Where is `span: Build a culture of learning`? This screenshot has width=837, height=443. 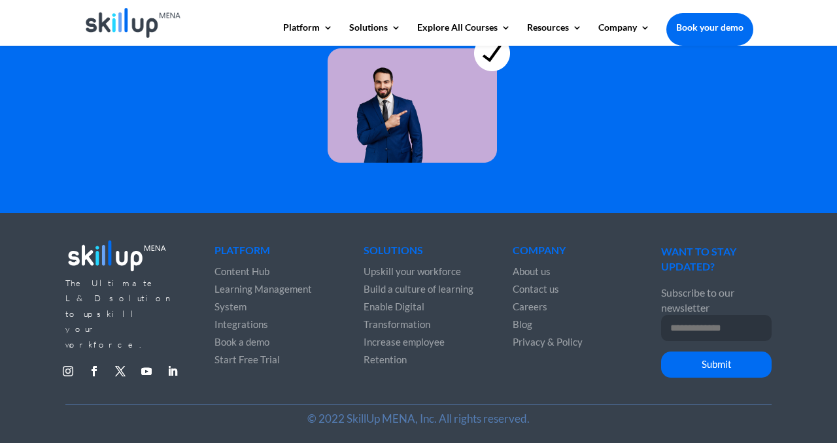
span: Build a culture of learning is located at coordinates (419, 289).